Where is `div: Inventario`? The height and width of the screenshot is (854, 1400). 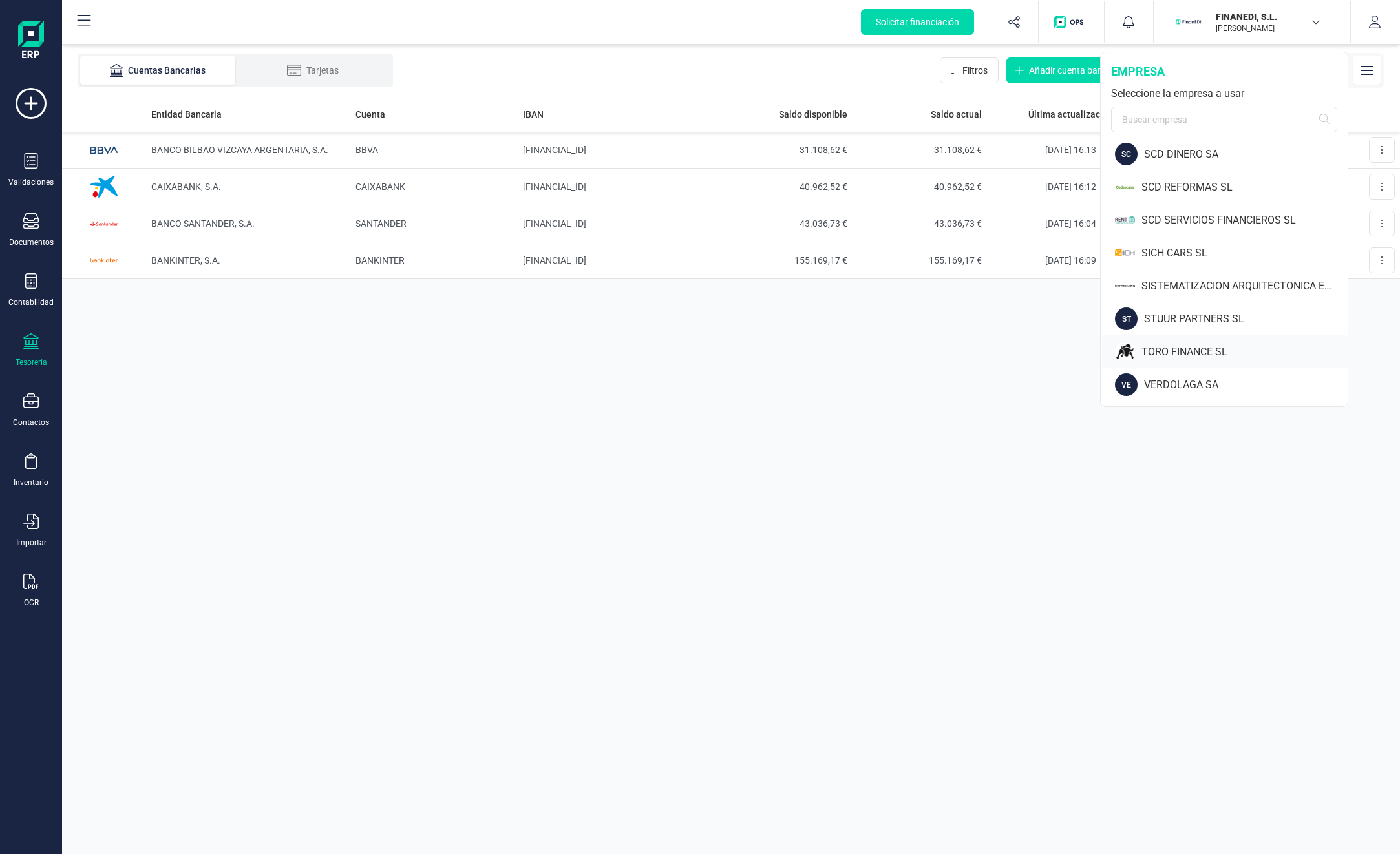
div: Inventario is located at coordinates (31, 483).